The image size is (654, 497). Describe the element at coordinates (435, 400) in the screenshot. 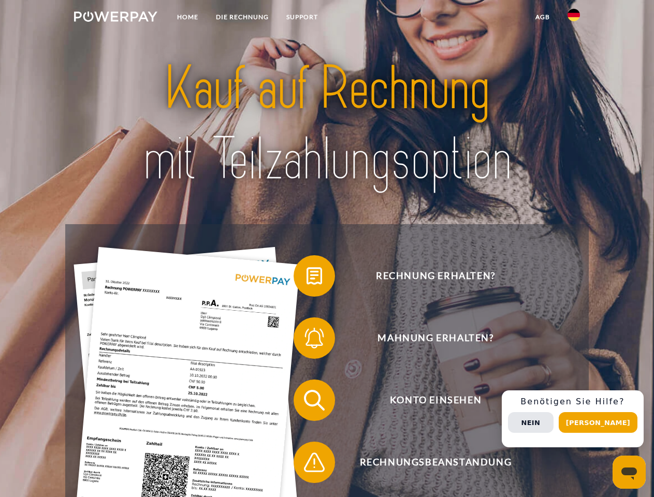

I see `span: Konto einsehen` at that location.